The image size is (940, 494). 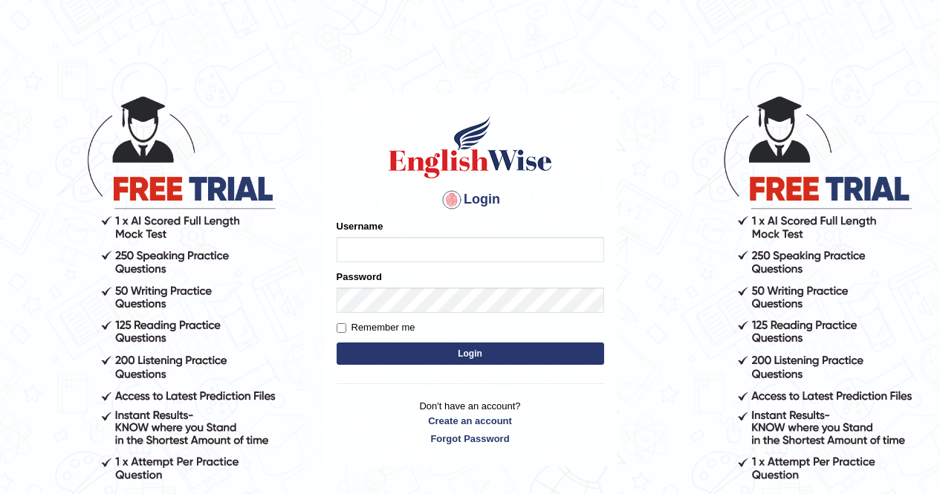 What do you see at coordinates (376, 328) in the screenshot?
I see `label: Remember me` at bounding box center [376, 328].